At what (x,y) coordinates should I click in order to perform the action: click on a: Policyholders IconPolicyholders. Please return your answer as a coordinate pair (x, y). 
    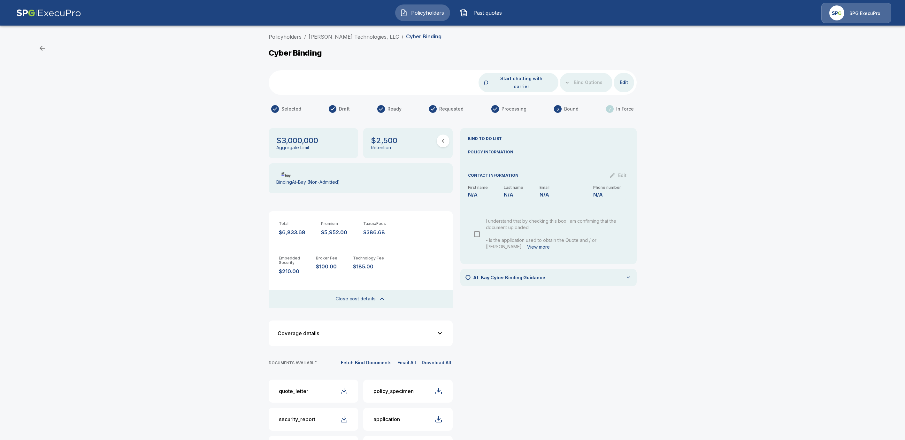
    Looking at the image, I should click on (423, 13).